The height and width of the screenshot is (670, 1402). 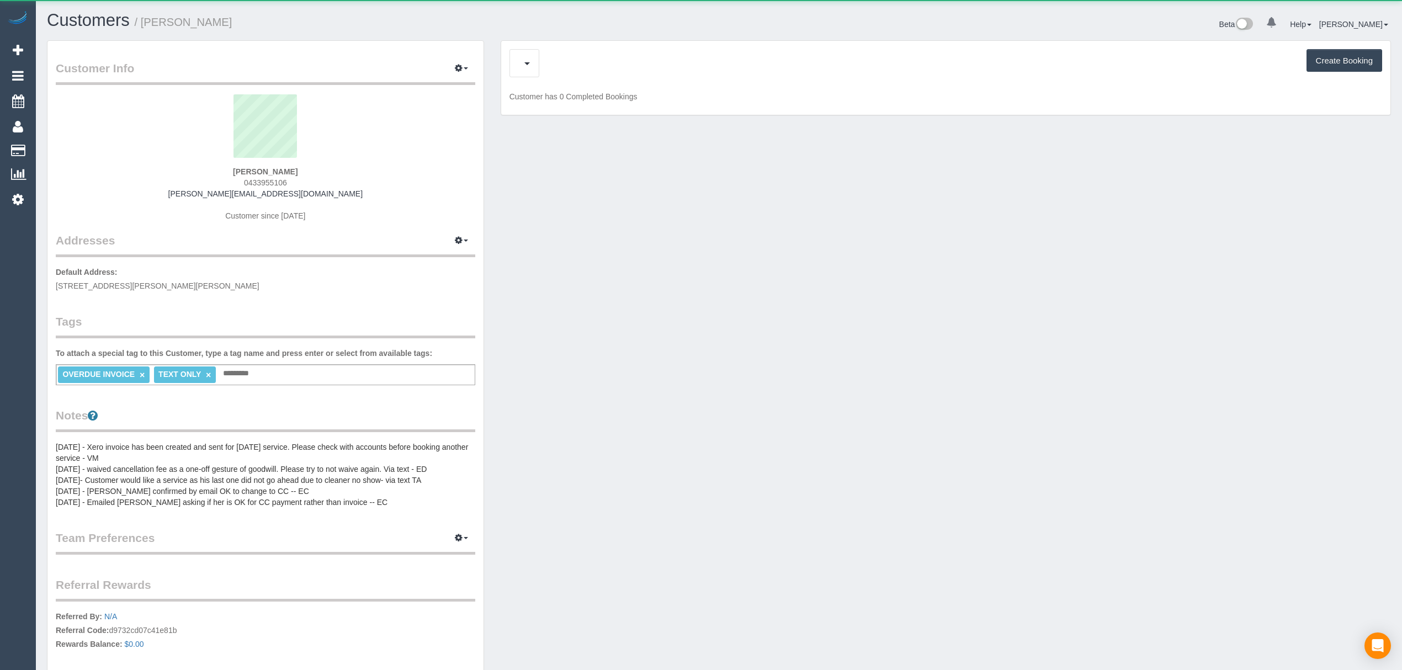 What do you see at coordinates (265, 183) in the screenshot?
I see `span: 0433955106` at bounding box center [265, 183].